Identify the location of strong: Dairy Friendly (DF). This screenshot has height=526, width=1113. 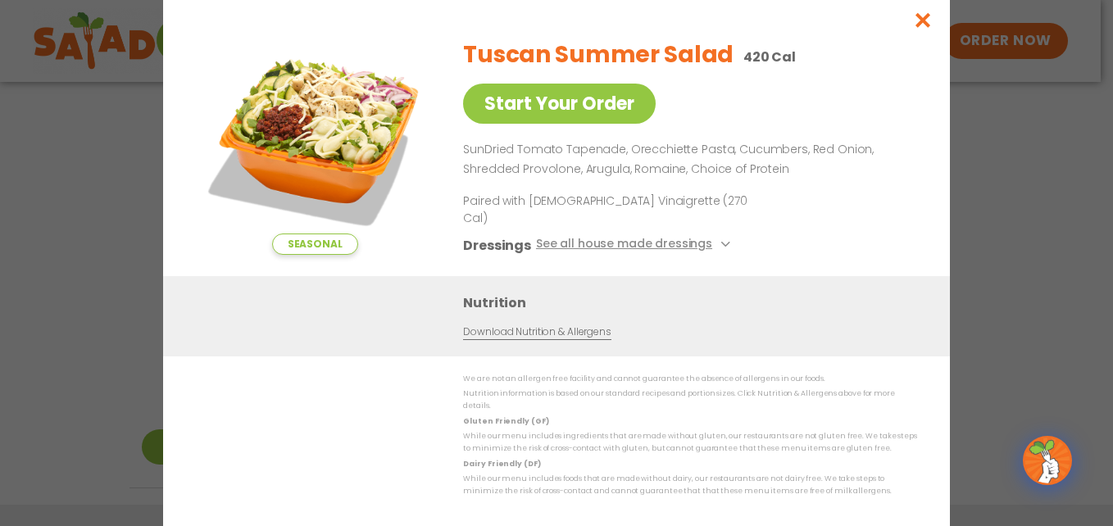
(502, 464).